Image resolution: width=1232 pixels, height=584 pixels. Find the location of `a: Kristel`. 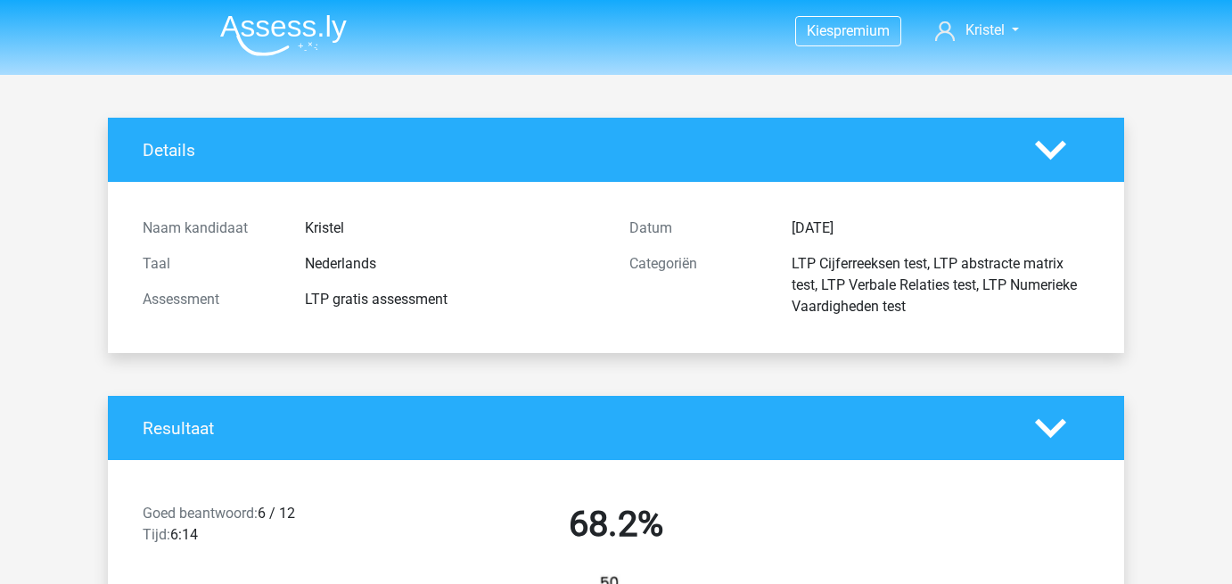

a: Kristel is located at coordinates (977, 30).